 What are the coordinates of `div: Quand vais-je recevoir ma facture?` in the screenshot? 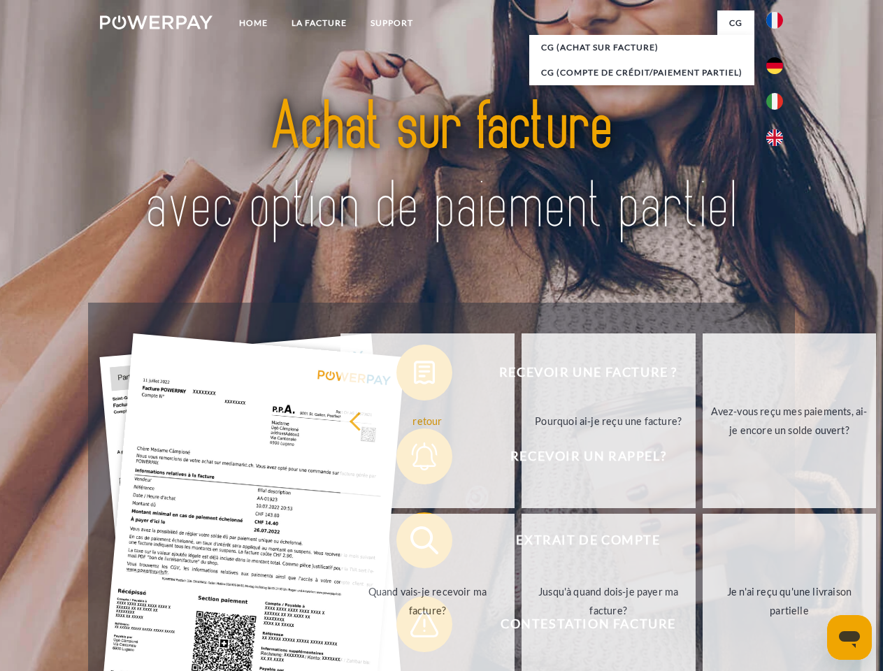 It's located at (427, 601).